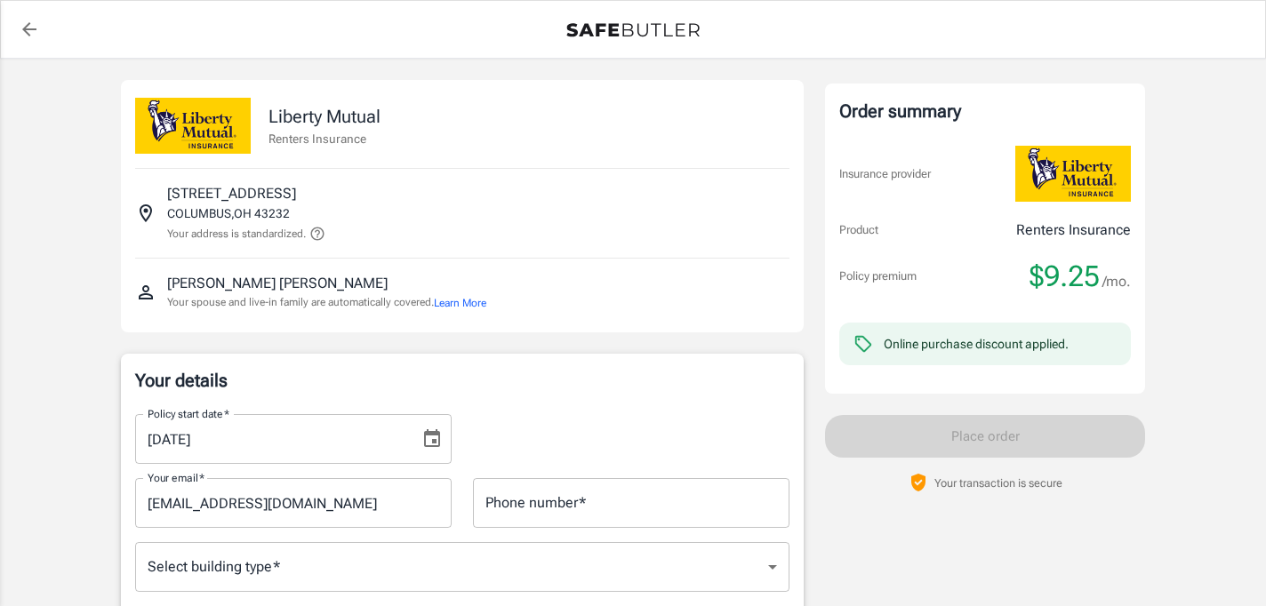  Describe the element at coordinates (146, 213) in the screenshot. I see `svg: Insured address` at that location.